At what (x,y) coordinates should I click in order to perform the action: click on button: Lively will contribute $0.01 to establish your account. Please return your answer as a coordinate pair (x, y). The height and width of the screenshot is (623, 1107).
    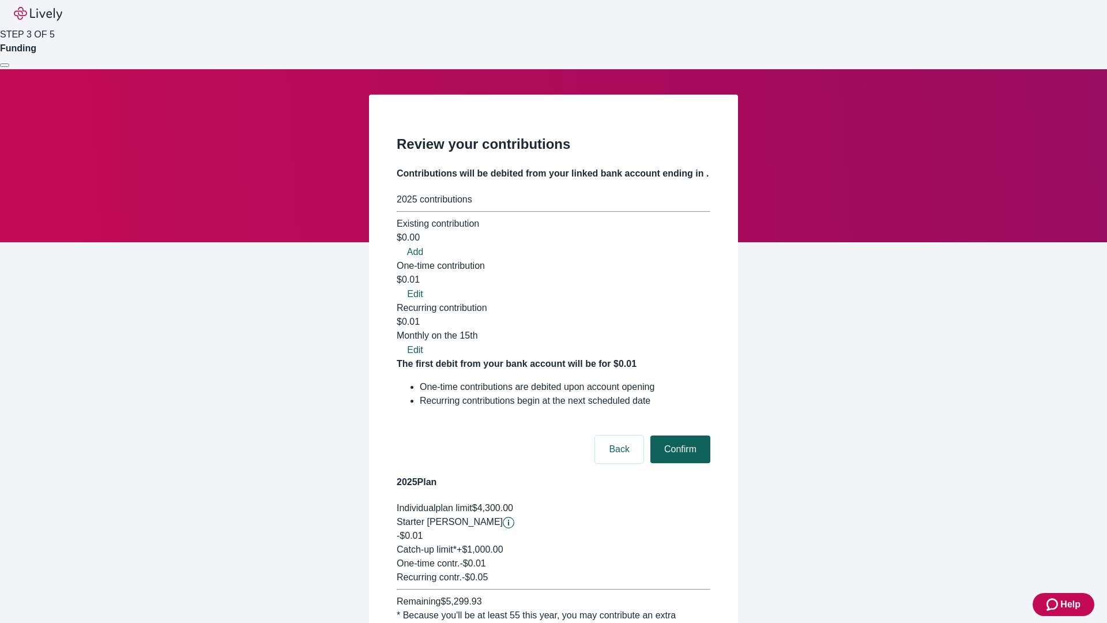
    Looking at the image, I should click on (508, 522).